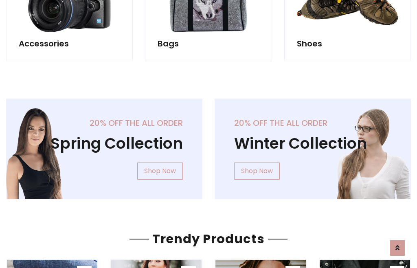  I want to click on h5: Shoes, so click(348, 44).